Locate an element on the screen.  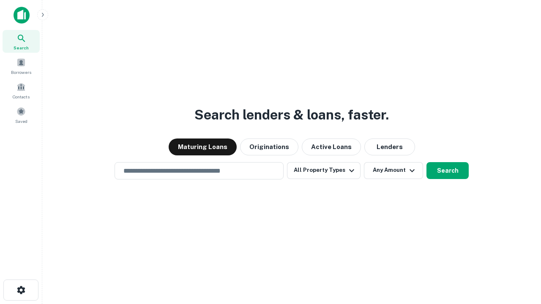
div: Chat Widget is located at coordinates (520, 257).